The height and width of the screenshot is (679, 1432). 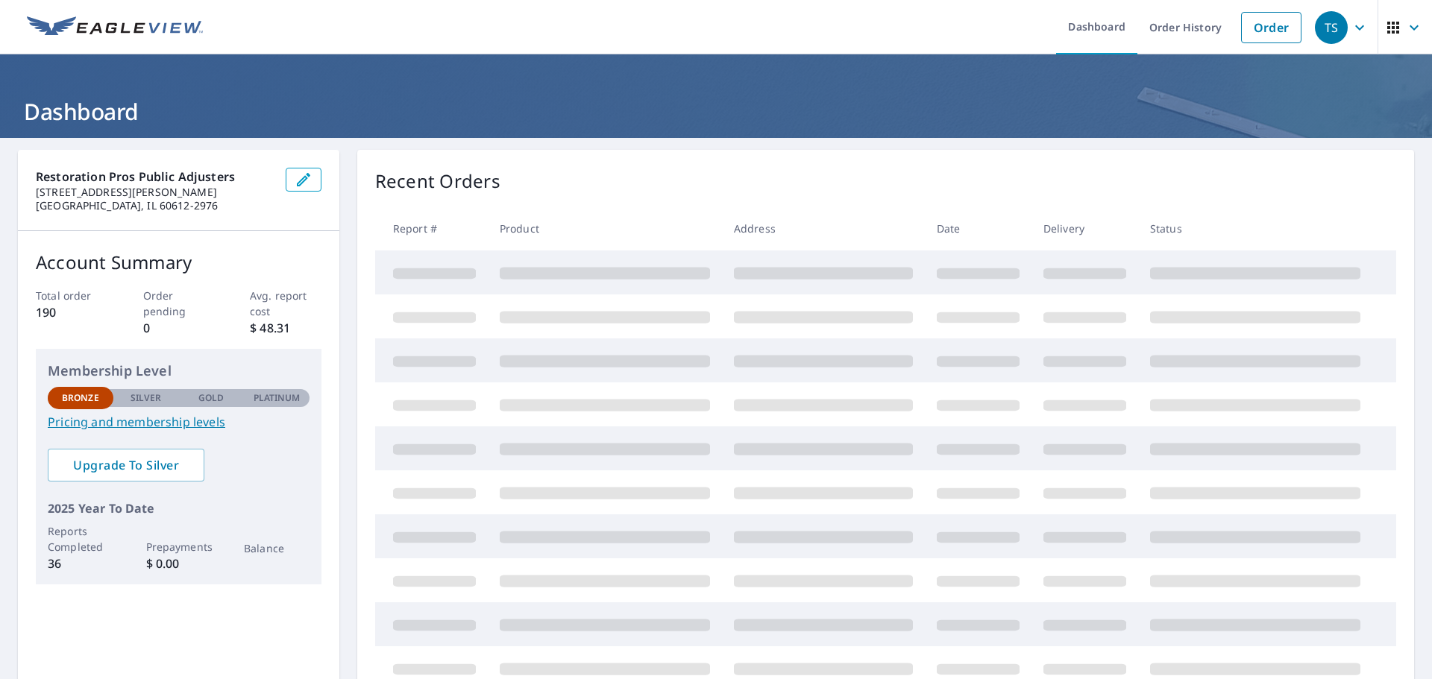 I want to click on p: $ 0.00, so click(x=179, y=564).